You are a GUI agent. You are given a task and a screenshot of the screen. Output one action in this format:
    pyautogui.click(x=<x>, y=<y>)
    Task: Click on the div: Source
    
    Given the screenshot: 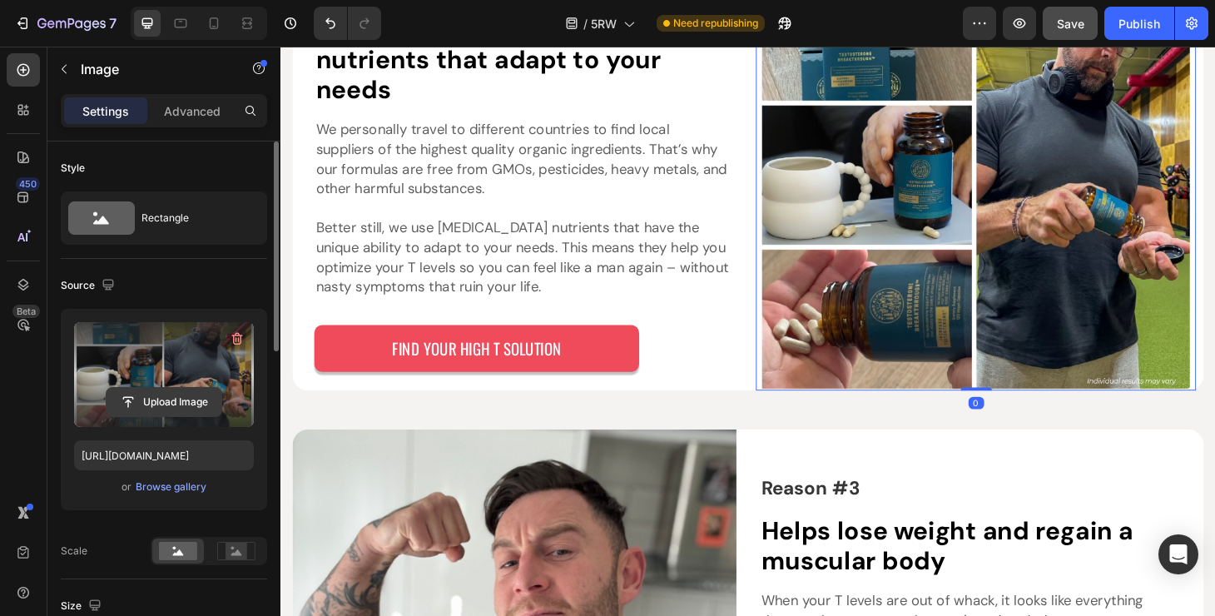 What is the action you would take?
    pyautogui.click(x=89, y=286)
    